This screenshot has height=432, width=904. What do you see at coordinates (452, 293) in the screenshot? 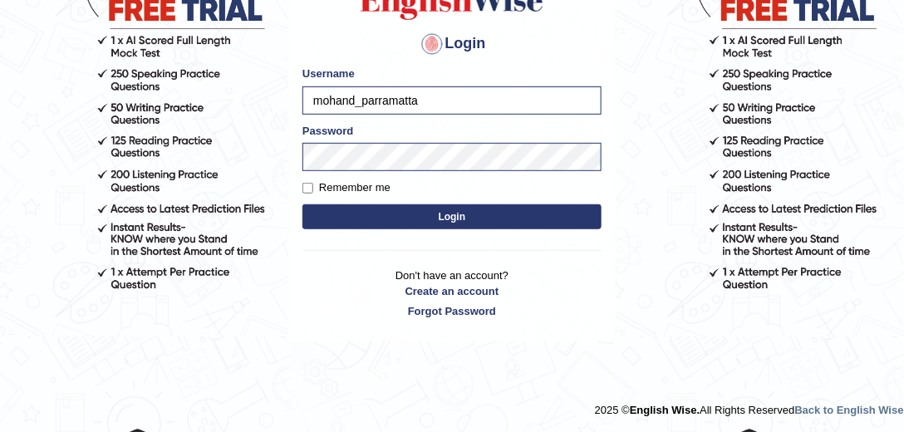
I see `p: Don't have an account?` at bounding box center [452, 293].